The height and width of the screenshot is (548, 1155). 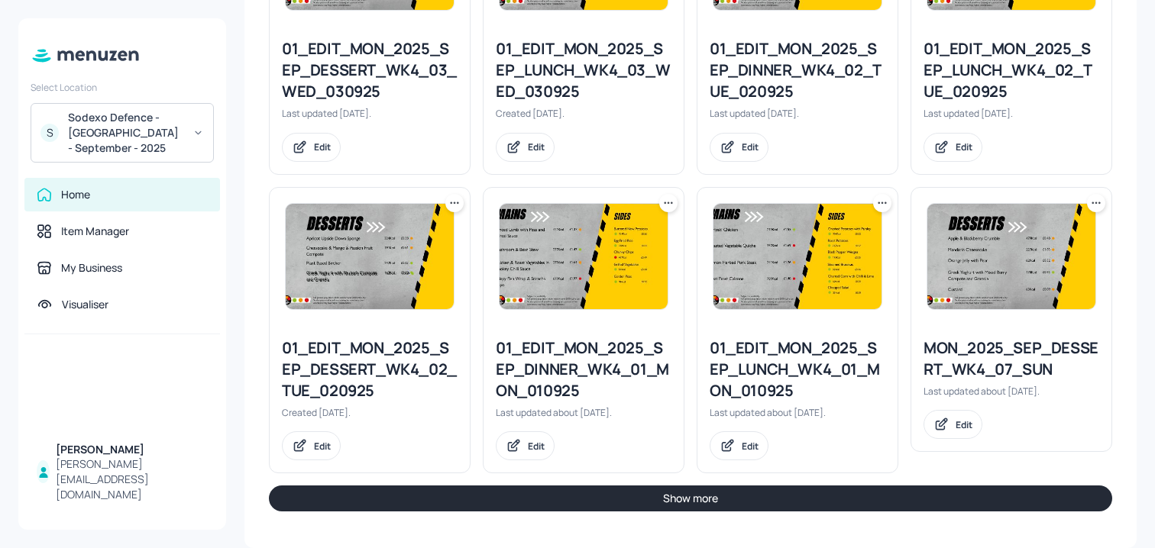 I want to click on div: 01_EDIT_MON_2025_SEP_DESSERT_WK4_02_TUE_020925, so click(x=370, y=370).